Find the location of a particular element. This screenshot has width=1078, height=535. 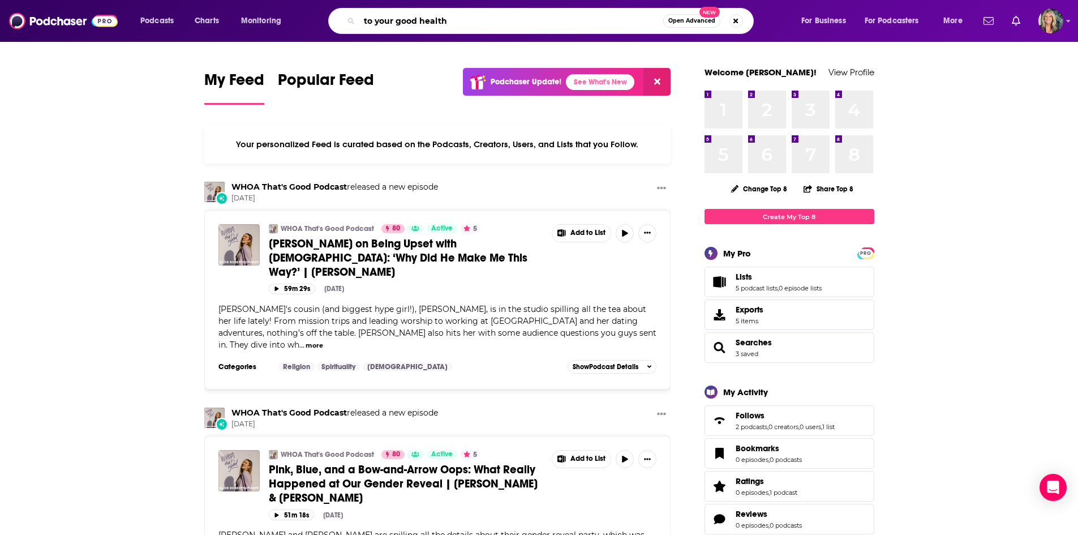

span: Ratings is located at coordinates (750, 481).